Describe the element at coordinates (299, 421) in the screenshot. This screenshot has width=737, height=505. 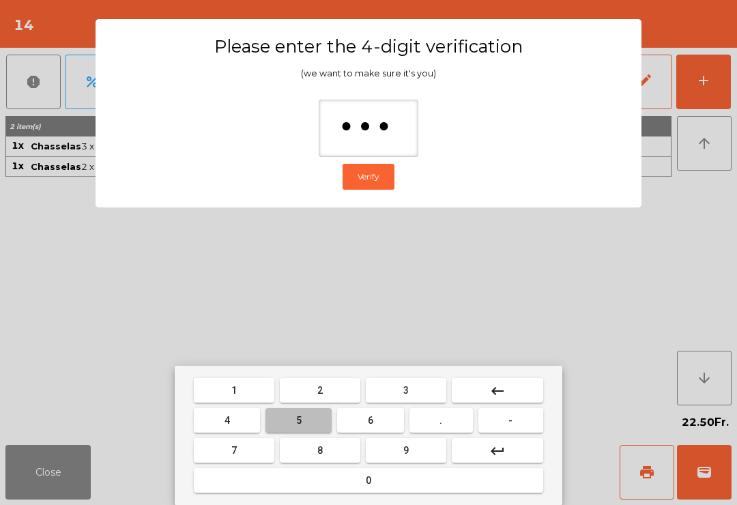
I see `span: 5` at that location.